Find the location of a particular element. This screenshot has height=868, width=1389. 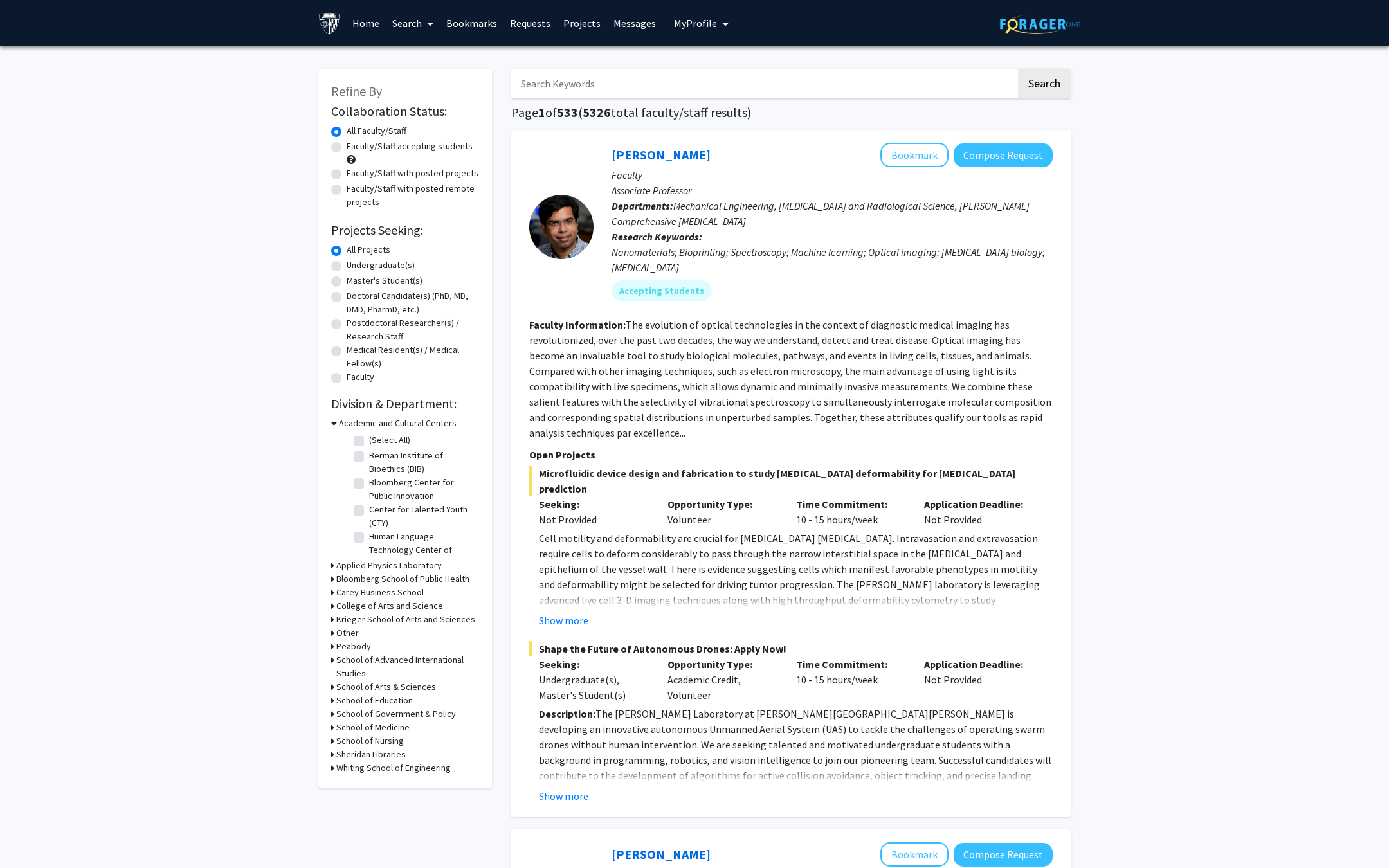

span: 1 is located at coordinates (542, 111).